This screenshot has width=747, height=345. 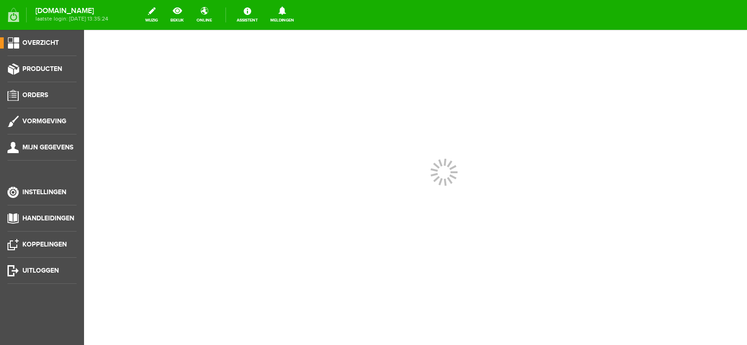 I want to click on span: Mijn gegevens, so click(x=48, y=147).